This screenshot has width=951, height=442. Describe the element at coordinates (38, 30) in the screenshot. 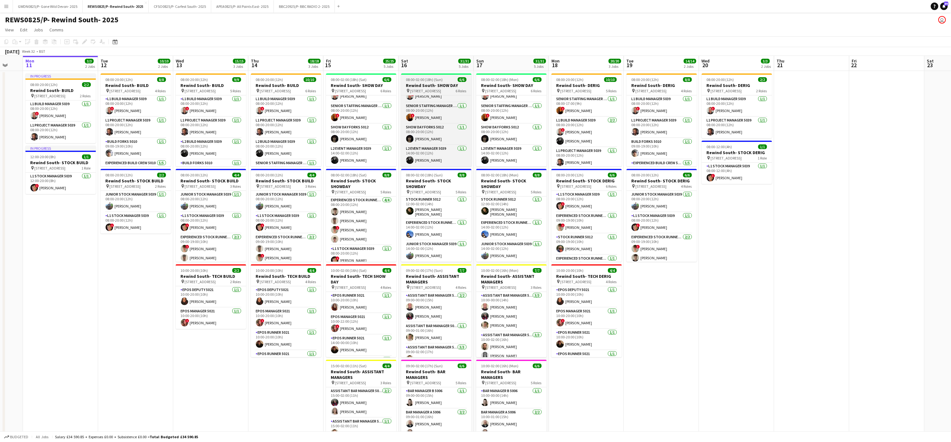

I see `a: Jobs` at that location.